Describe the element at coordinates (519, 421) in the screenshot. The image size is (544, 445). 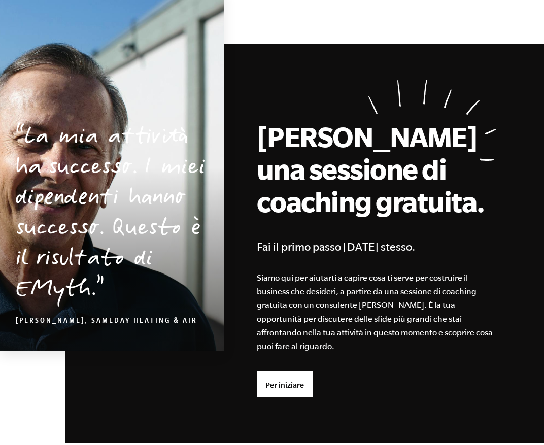
I see `div: Chat widget` at that location.